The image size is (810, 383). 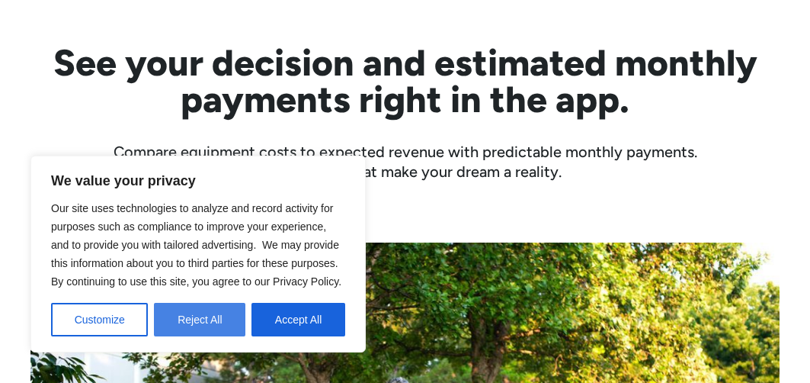 What do you see at coordinates (198, 181) in the screenshot?
I see `p: We value your privacy` at bounding box center [198, 181].